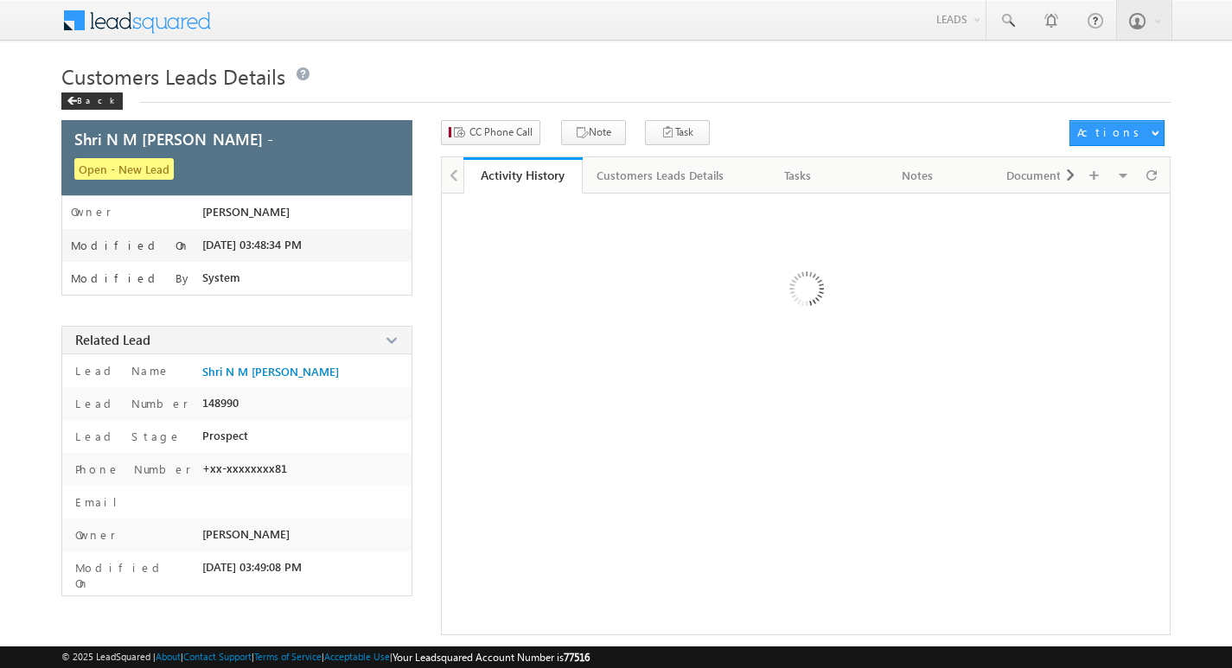  What do you see at coordinates (523, 176) in the screenshot?
I see `a: Activity History` at bounding box center [523, 176].